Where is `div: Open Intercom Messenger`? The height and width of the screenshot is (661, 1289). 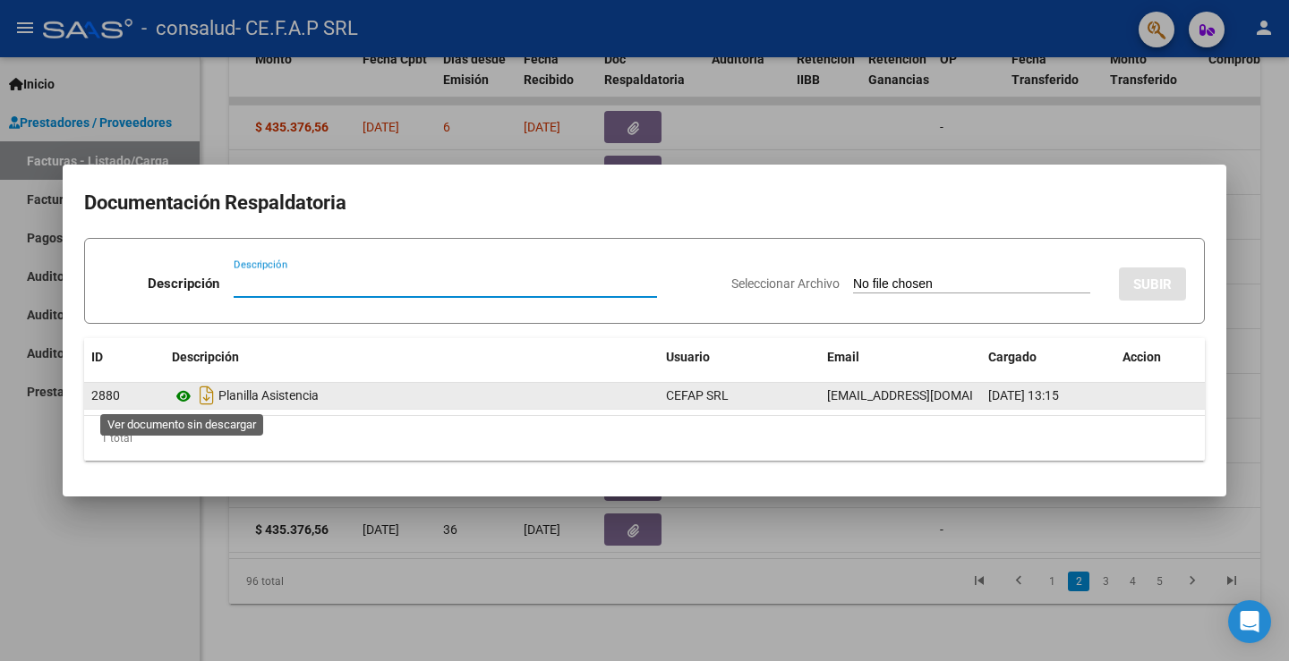 div: Open Intercom Messenger is located at coordinates (1249, 622).